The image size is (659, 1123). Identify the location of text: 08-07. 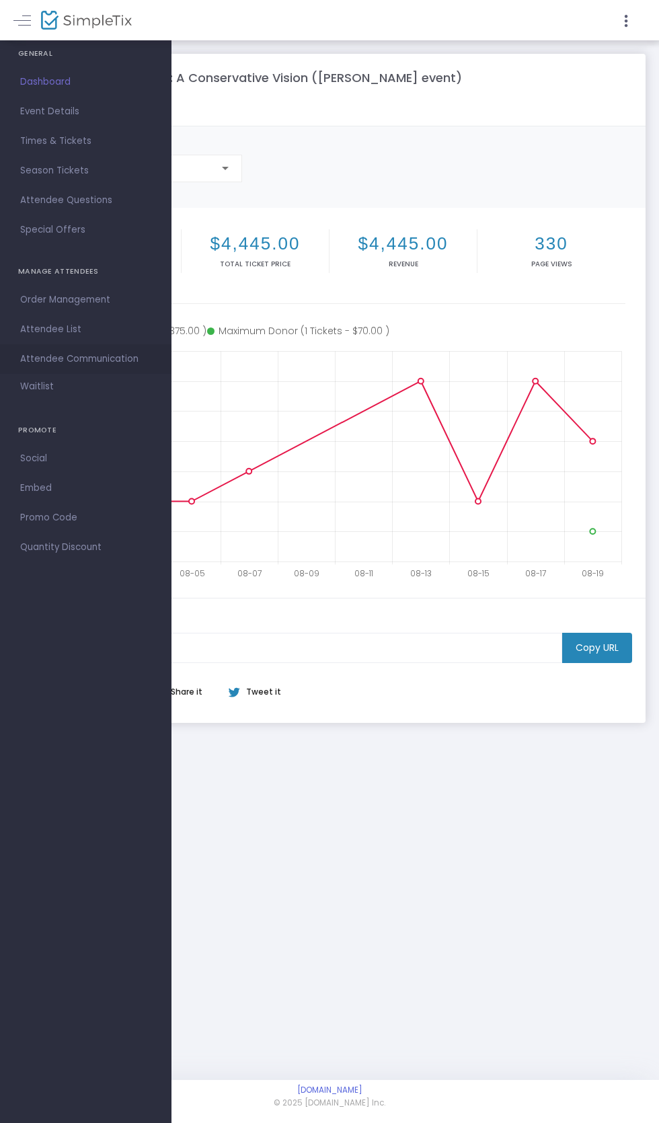
(249, 573).